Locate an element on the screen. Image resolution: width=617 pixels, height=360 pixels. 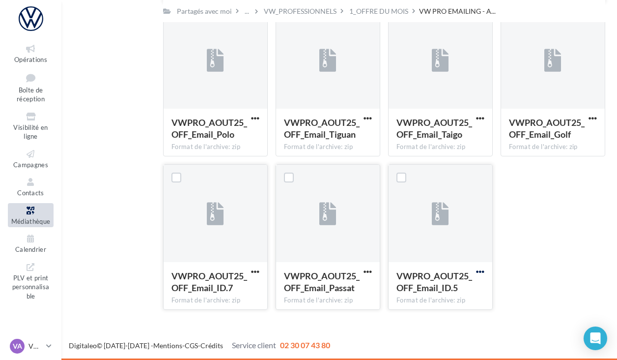
a: Mentions is located at coordinates (168, 345).